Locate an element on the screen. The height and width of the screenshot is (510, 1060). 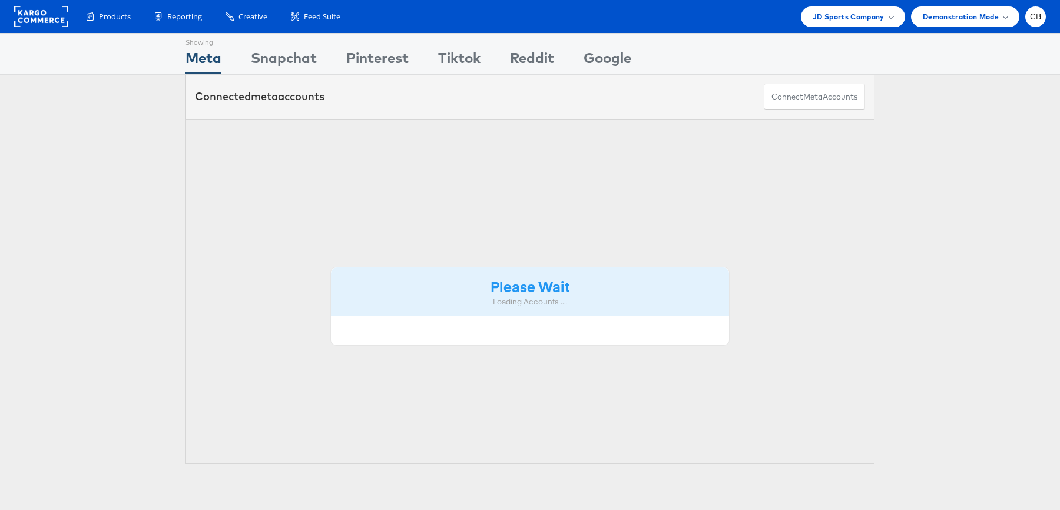
strong: Please Wait is located at coordinates (530, 286).